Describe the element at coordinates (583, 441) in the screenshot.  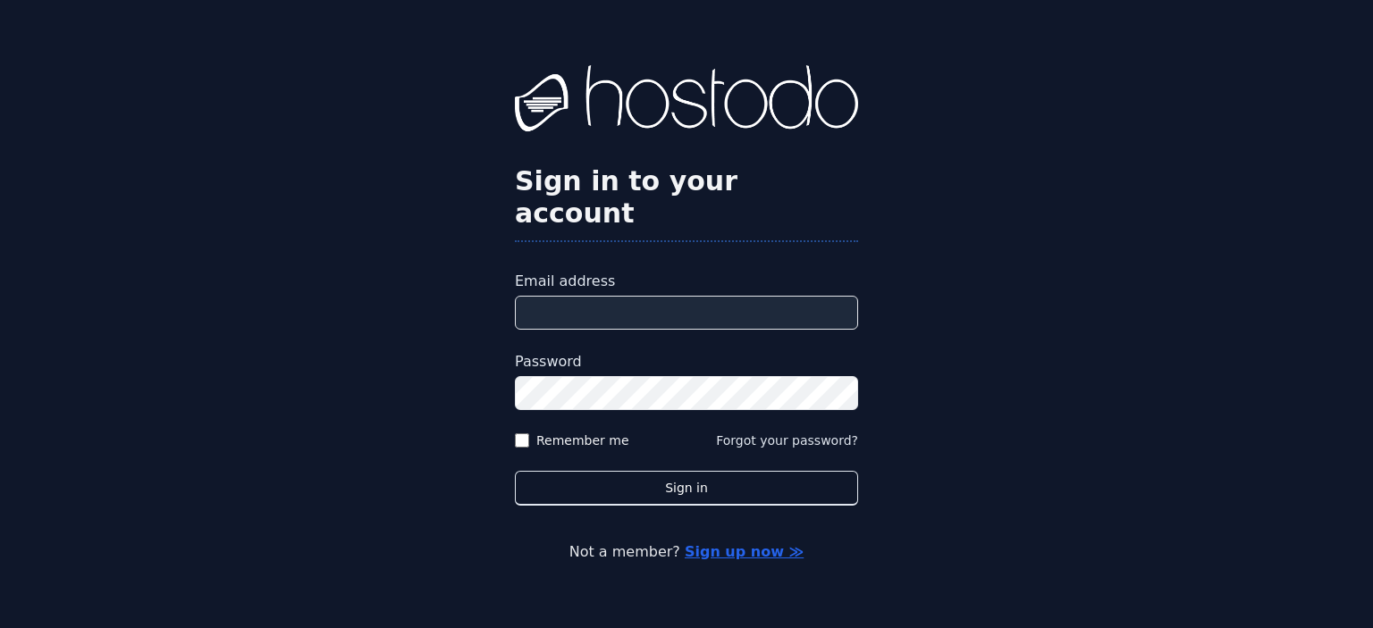
I see `label: Remember me` at that location.